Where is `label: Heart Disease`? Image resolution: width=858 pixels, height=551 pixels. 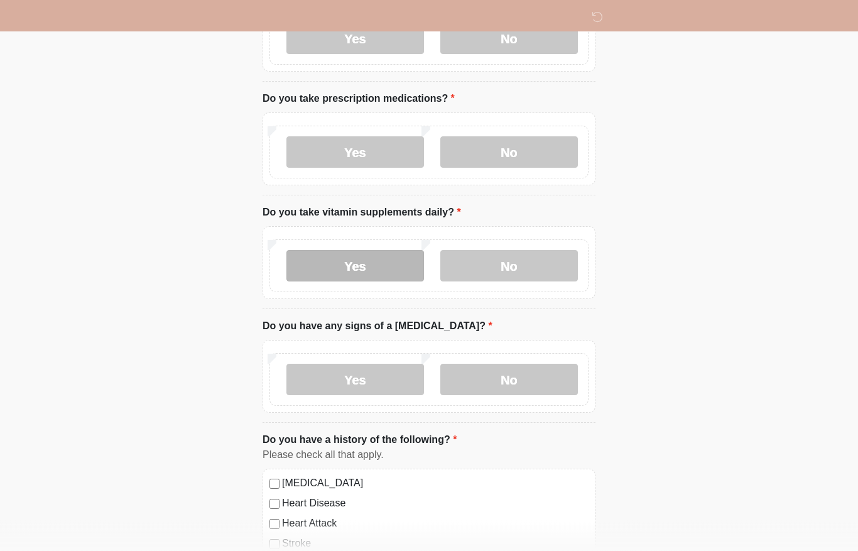
label: Heart Disease is located at coordinates (435, 504).